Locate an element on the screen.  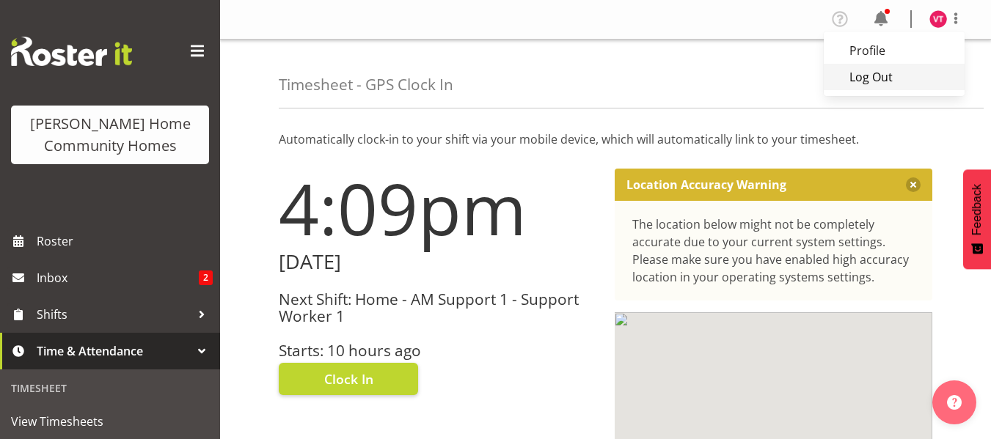
span: Shifts is located at coordinates (114, 315).